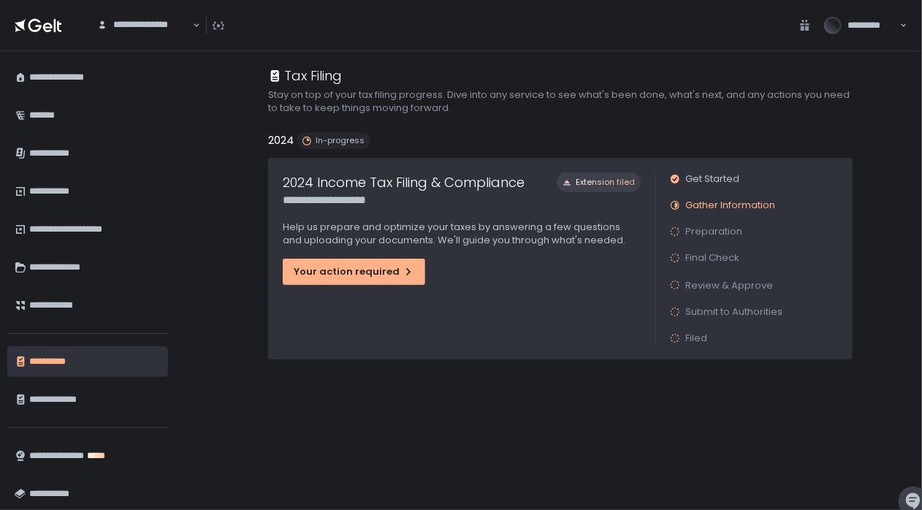  What do you see at coordinates (305, 75) in the screenshot?
I see `div: Tax Filing` at bounding box center [305, 75].